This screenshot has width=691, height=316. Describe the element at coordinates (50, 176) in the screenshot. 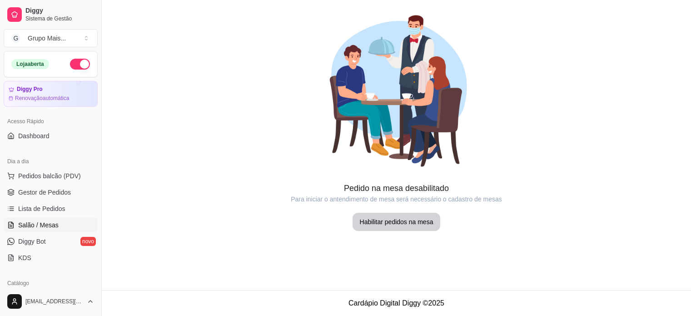

I see `span: Pedidos balcão (PDV)` at that location.